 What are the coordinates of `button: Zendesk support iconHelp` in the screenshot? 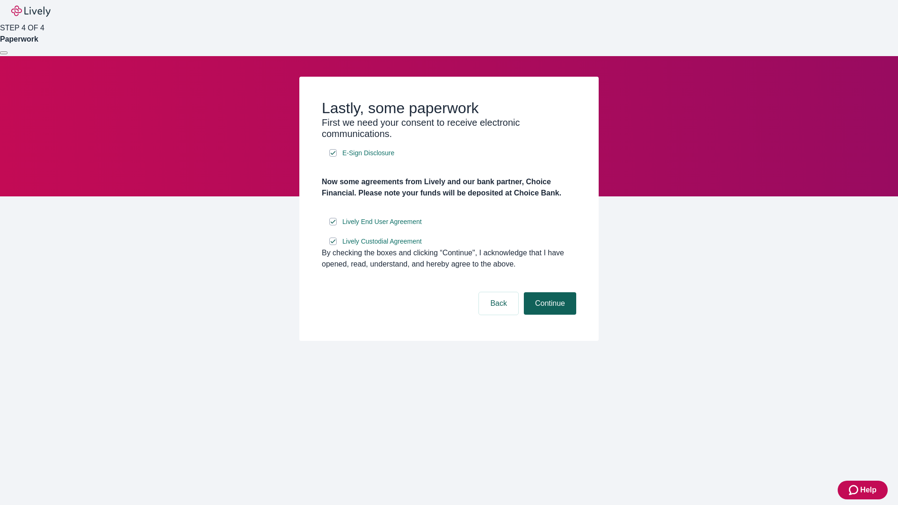 It's located at (862, 490).